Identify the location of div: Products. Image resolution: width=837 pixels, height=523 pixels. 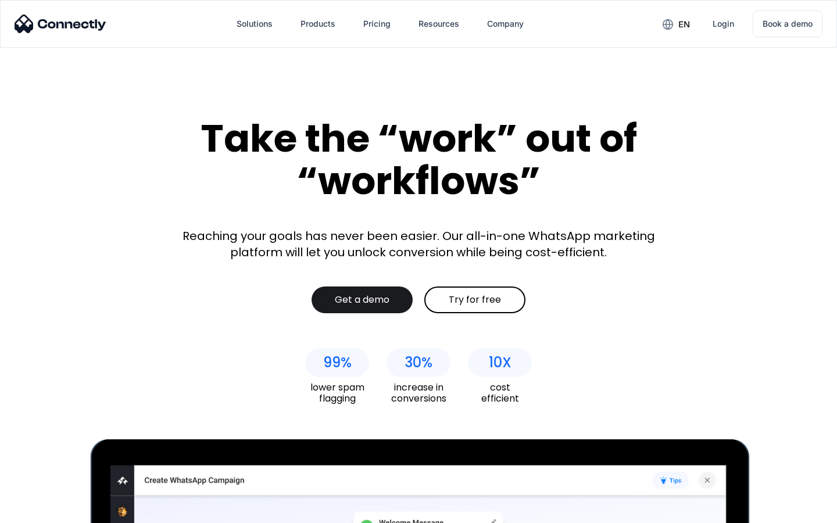
(318, 24).